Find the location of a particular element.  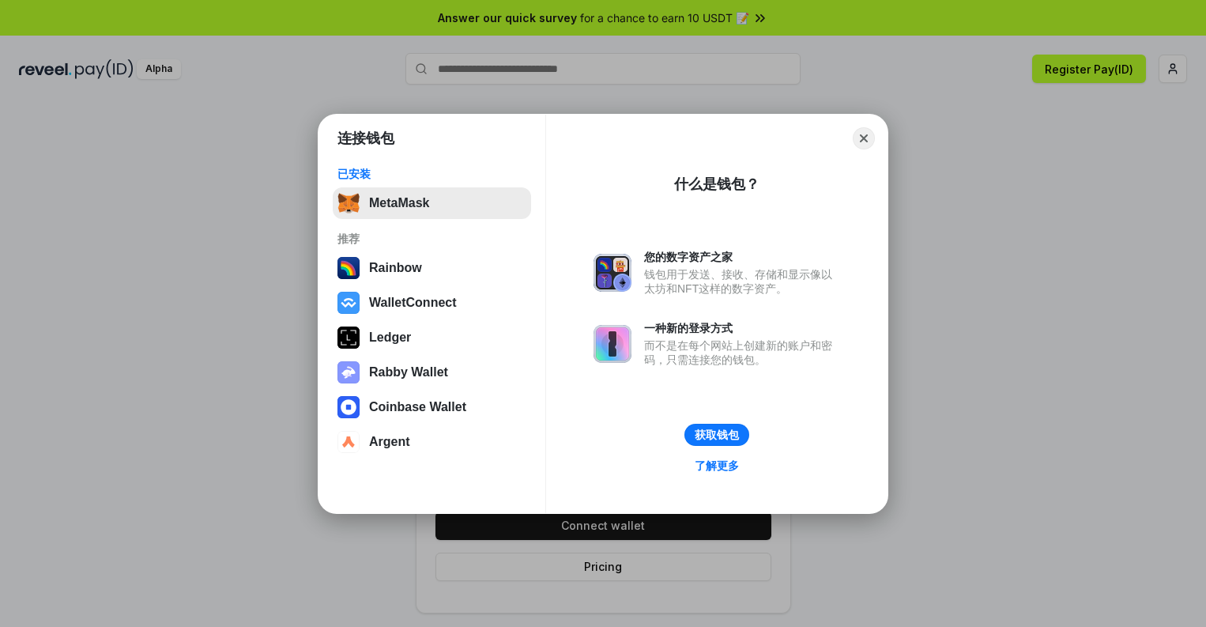

div: 了解更多 is located at coordinates (717, 465).